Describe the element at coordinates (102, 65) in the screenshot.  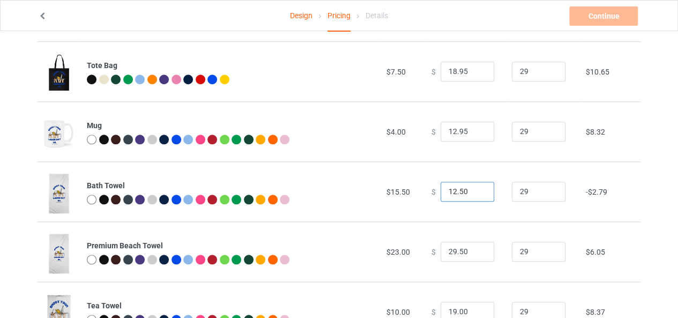
I see `b: Tote Bag` at that location.